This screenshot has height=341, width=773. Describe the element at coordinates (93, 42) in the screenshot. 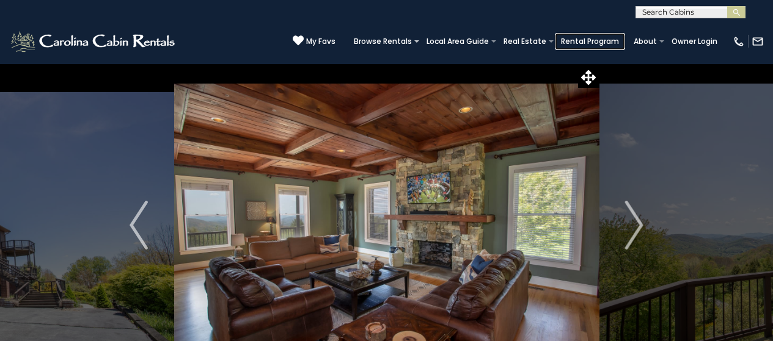

I see `img: White-1-2.png` at that location.